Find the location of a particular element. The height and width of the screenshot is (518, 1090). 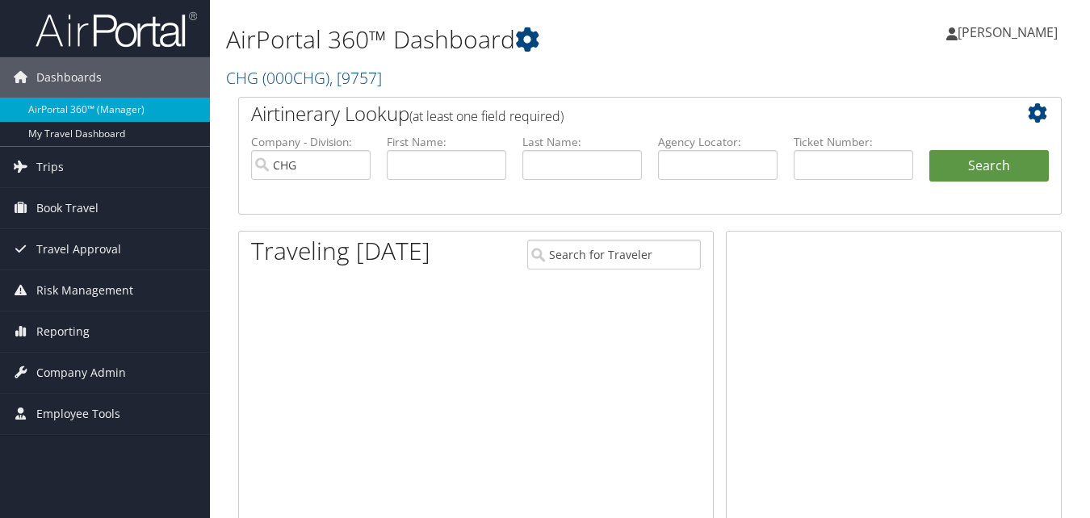

span: Employee Tools is located at coordinates (78, 414).